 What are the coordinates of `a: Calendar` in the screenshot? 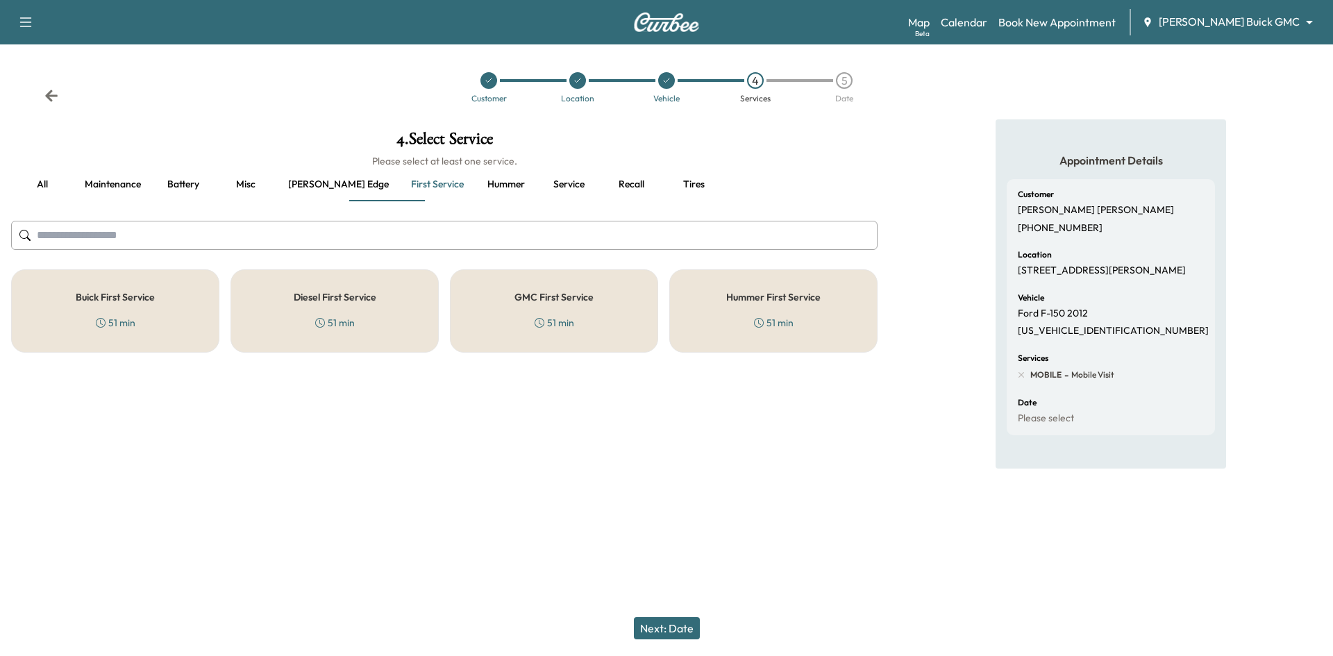 It's located at (964, 22).